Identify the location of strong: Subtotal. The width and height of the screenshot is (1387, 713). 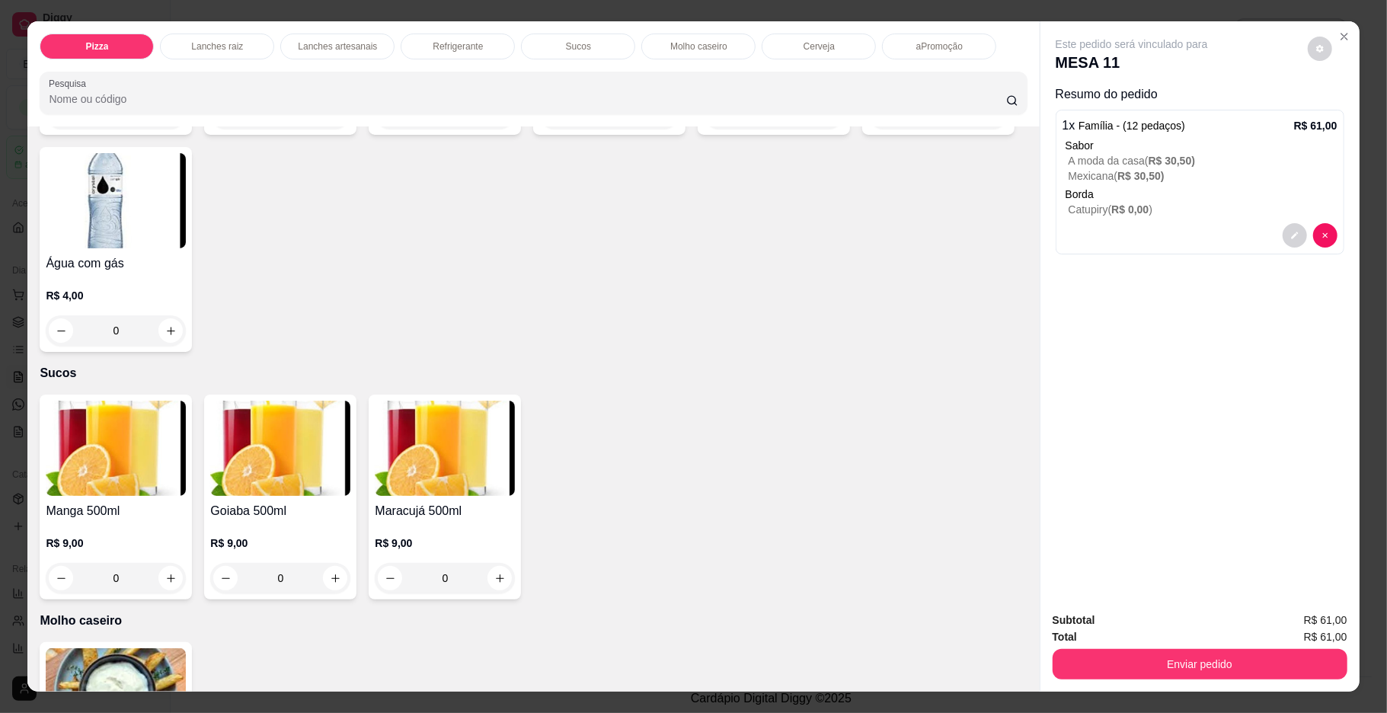
(1074, 620).